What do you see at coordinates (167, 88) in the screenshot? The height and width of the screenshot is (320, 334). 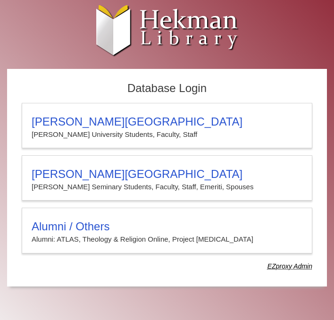 I see `h2: Database Login` at bounding box center [167, 88].